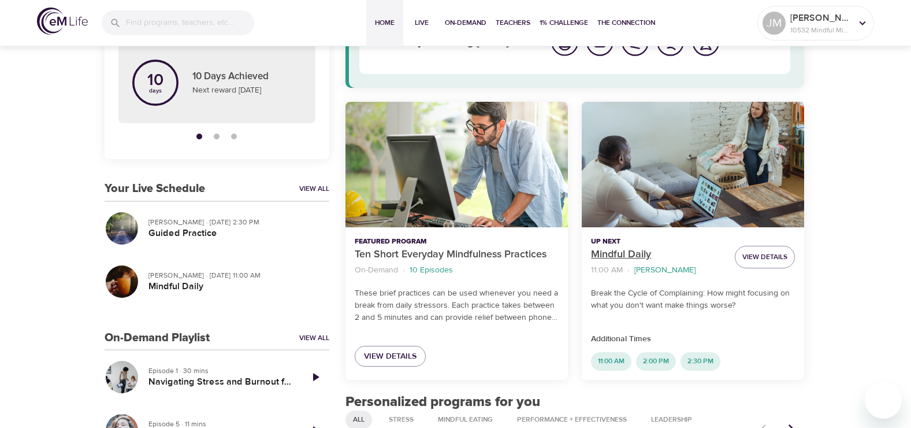 The image size is (911, 428). What do you see at coordinates (466, 23) in the screenshot?
I see `span: On-Demand` at bounding box center [466, 23].